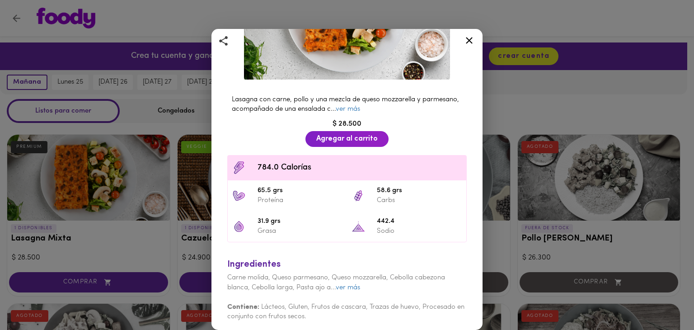 Image resolution: width=694 pixels, height=330 pixels. Describe the element at coordinates (347, 139) in the screenshot. I see `span: Agregar al carrito` at that location.